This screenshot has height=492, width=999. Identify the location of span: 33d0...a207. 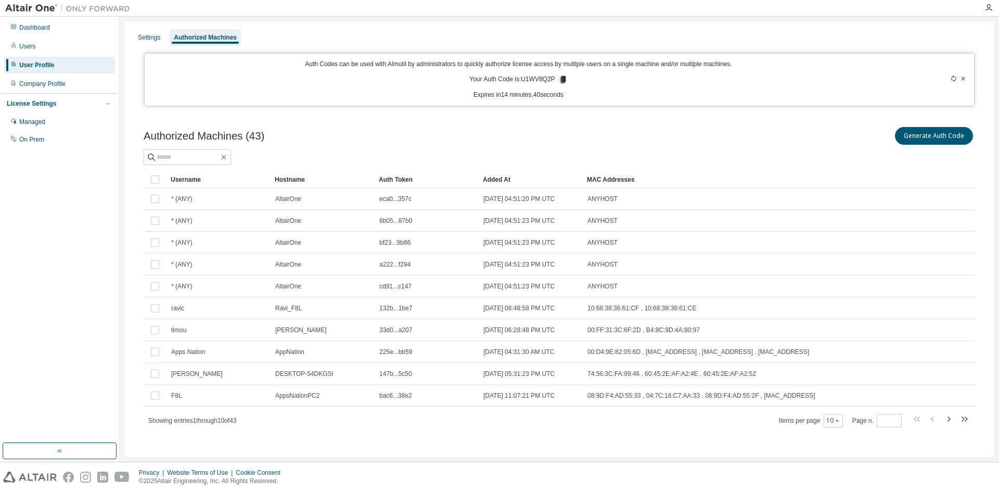
(395, 330).